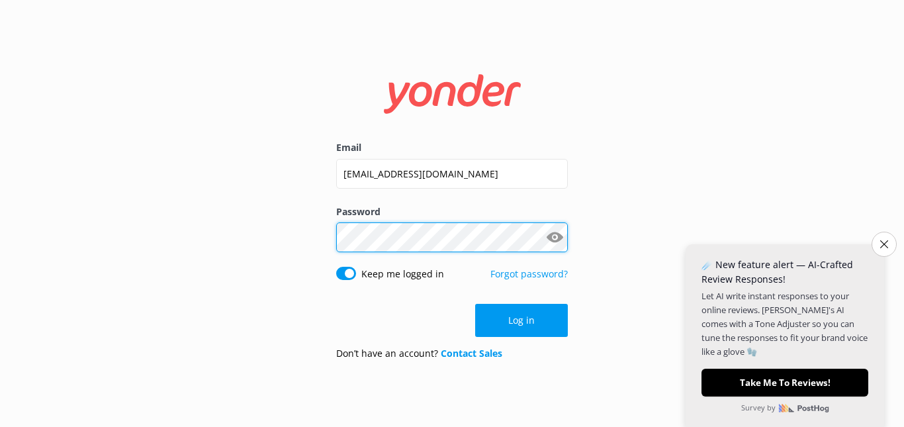 This screenshot has width=904, height=427. What do you see at coordinates (452, 148) in the screenshot?
I see `label: Email` at bounding box center [452, 148].